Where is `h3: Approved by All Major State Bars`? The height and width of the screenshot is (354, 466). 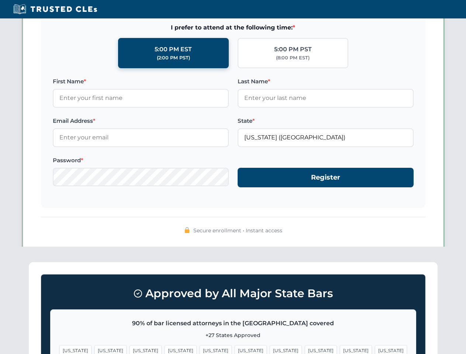
h3: Approved by All Major State Bars is located at coordinates (233, 293).